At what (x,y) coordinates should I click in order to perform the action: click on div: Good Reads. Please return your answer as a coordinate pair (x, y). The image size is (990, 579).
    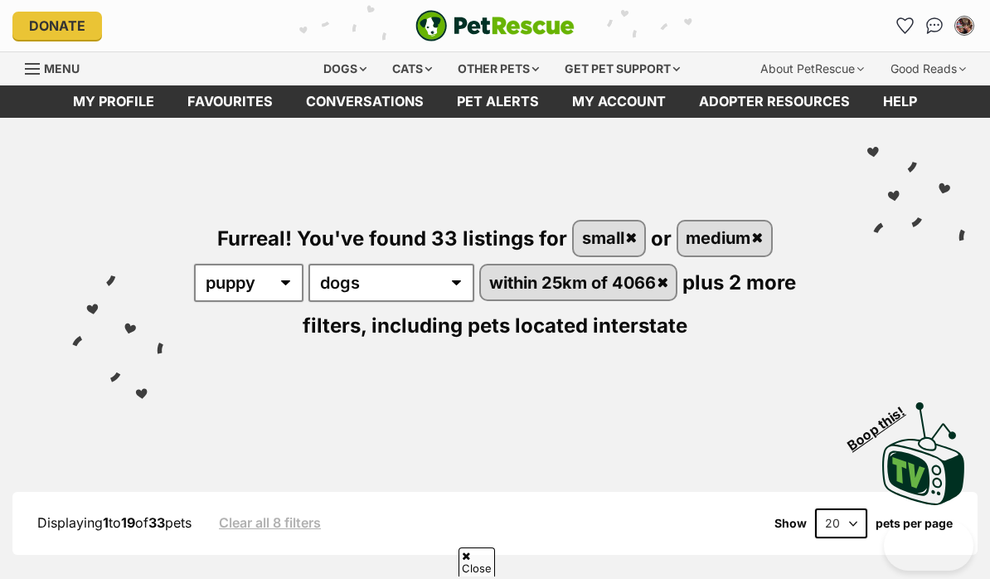
    Looking at the image, I should click on (928, 69).